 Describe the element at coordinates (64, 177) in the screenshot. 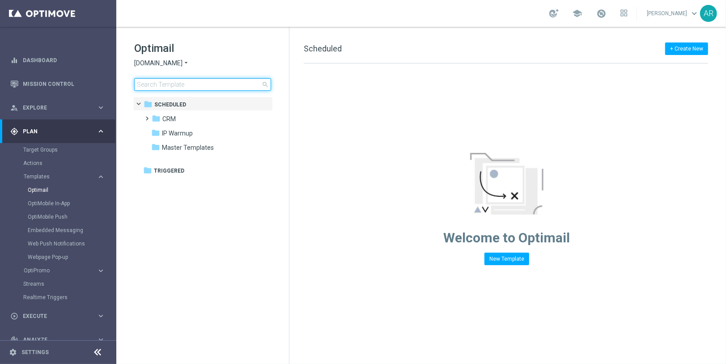

I see `button: Templates keyboard_arrow_right` at that location.